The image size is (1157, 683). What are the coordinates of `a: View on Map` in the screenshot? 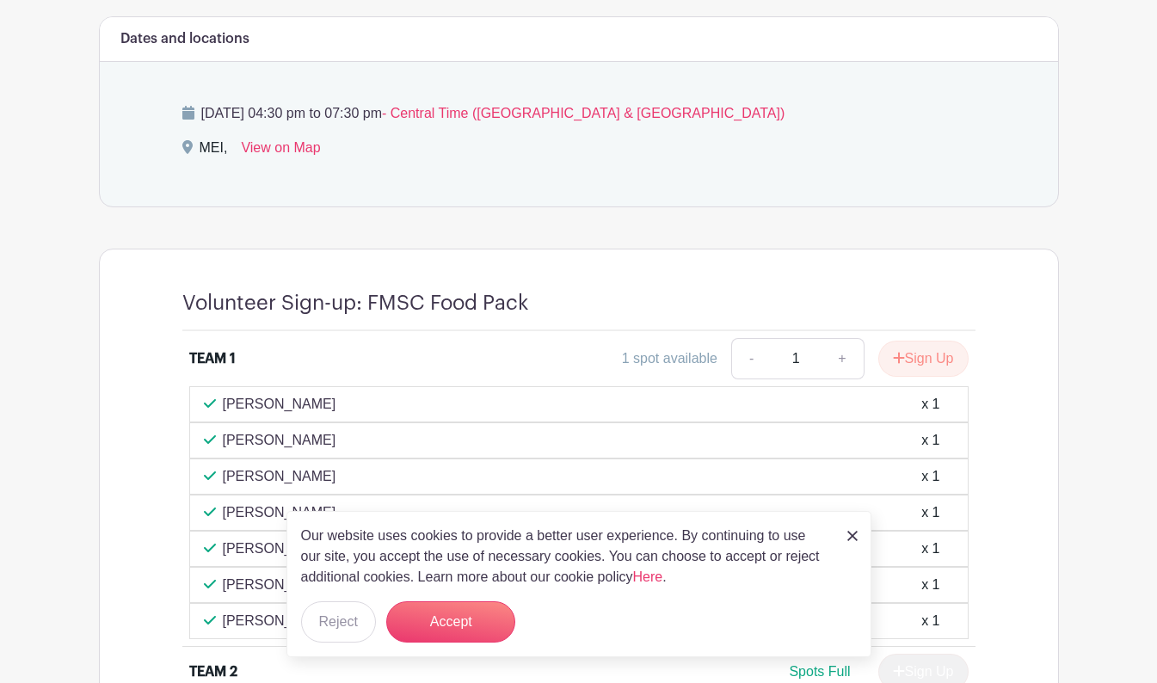 It's located at (281, 151).